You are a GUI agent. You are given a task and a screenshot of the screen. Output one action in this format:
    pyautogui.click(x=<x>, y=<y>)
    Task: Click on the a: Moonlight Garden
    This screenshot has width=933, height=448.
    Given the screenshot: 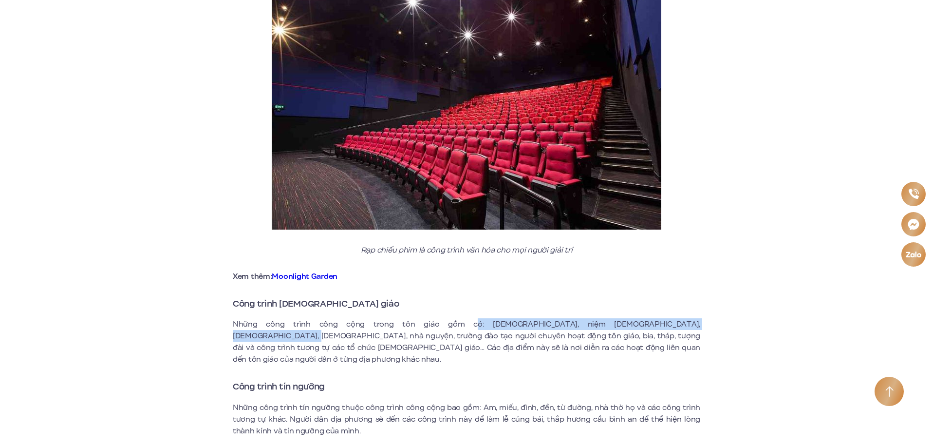 What is the action you would take?
    pyautogui.click(x=304, y=276)
    